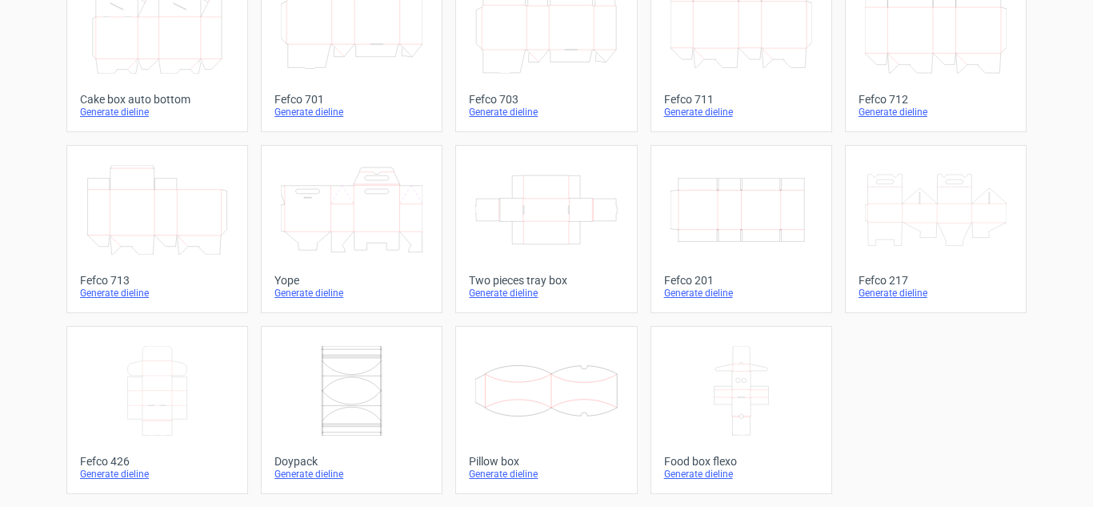 This screenshot has width=1093, height=507. What do you see at coordinates (546, 461) in the screenshot?
I see `div: Pillow box` at bounding box center [546, 461].